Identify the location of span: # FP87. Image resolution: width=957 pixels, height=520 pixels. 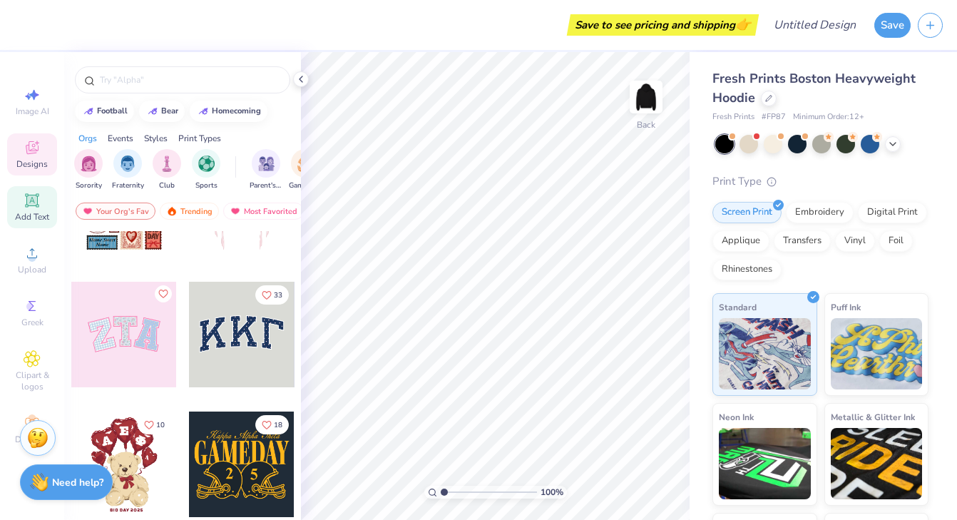
(774, 117).